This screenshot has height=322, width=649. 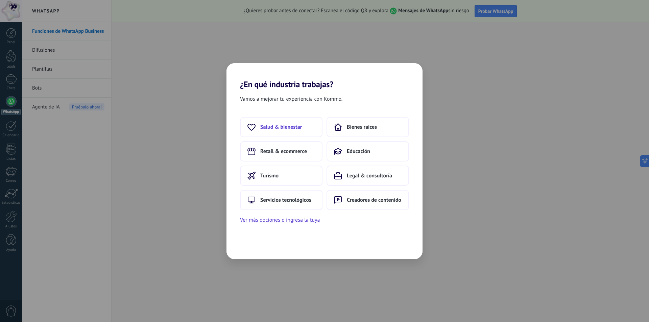 I want to click on h2: ¿En qué industria trabajas?, so click(x=325, y=76).